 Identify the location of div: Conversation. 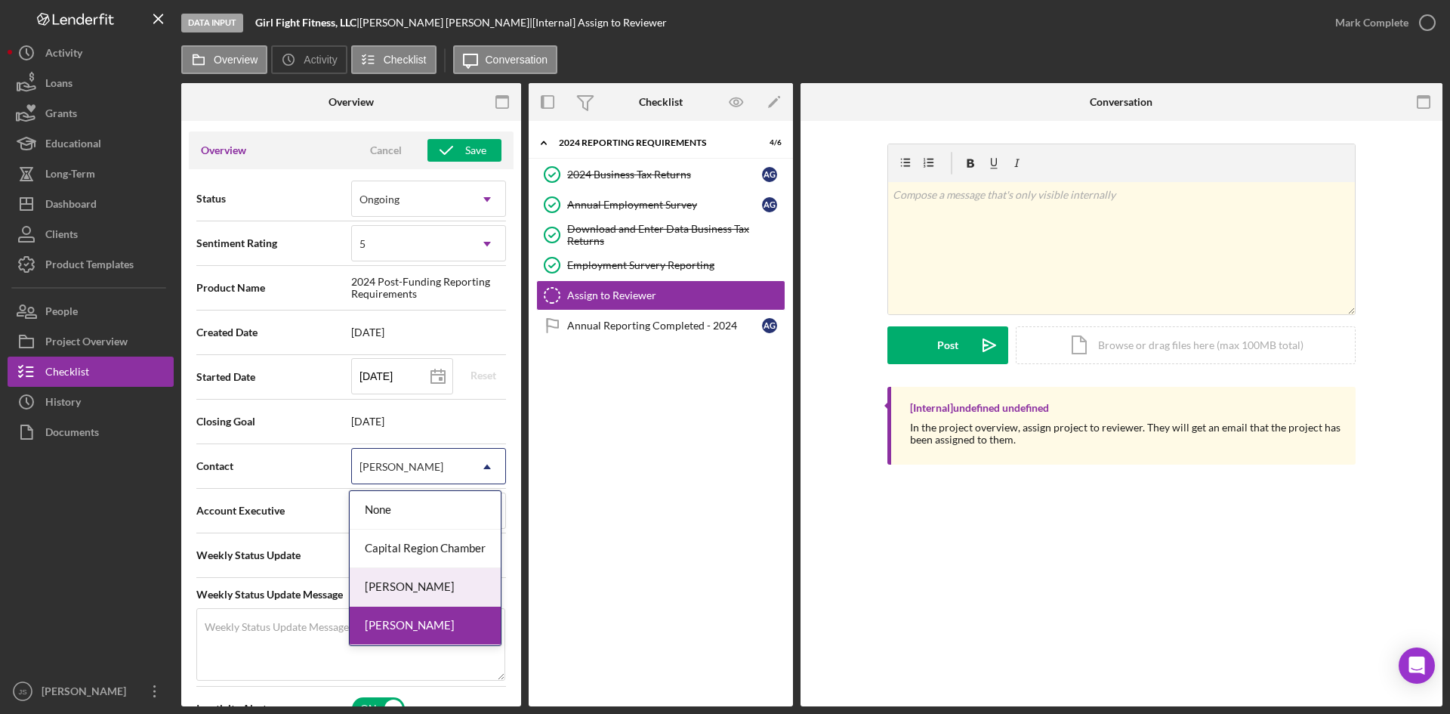
(1121, 102).